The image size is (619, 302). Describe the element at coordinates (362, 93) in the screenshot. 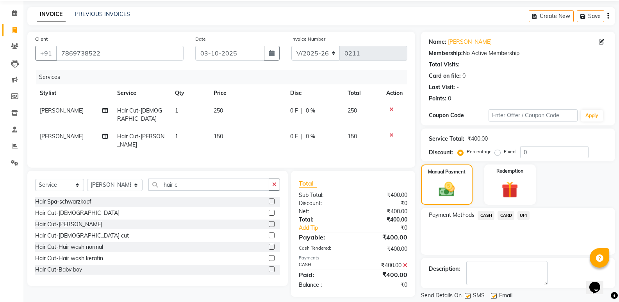

I see `th: Total` at that location.